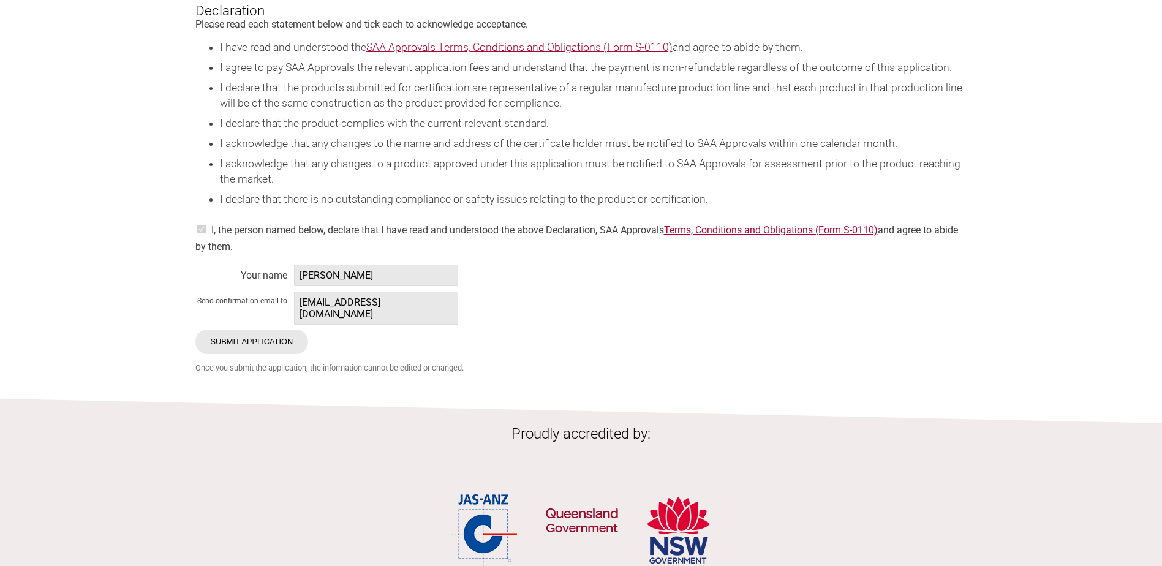  I want to click on li: I have read and understood the and agree to abide by them., so click(593, 47).